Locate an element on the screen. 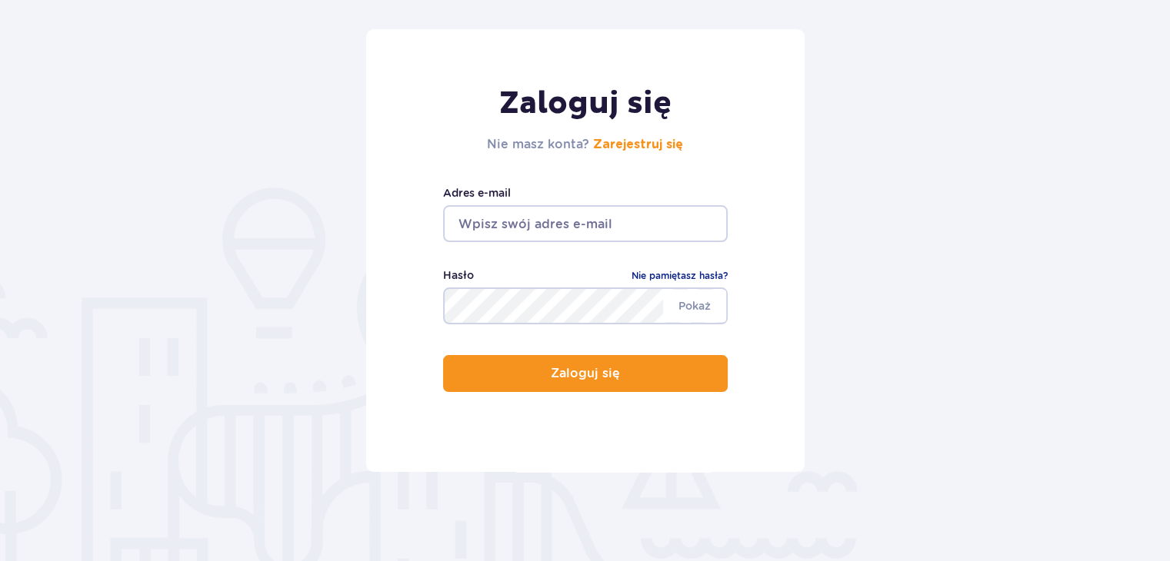 The height and width of the screenshot is (561, 1170). h2: Nie masz konta? is located at coordinates (585, 145).